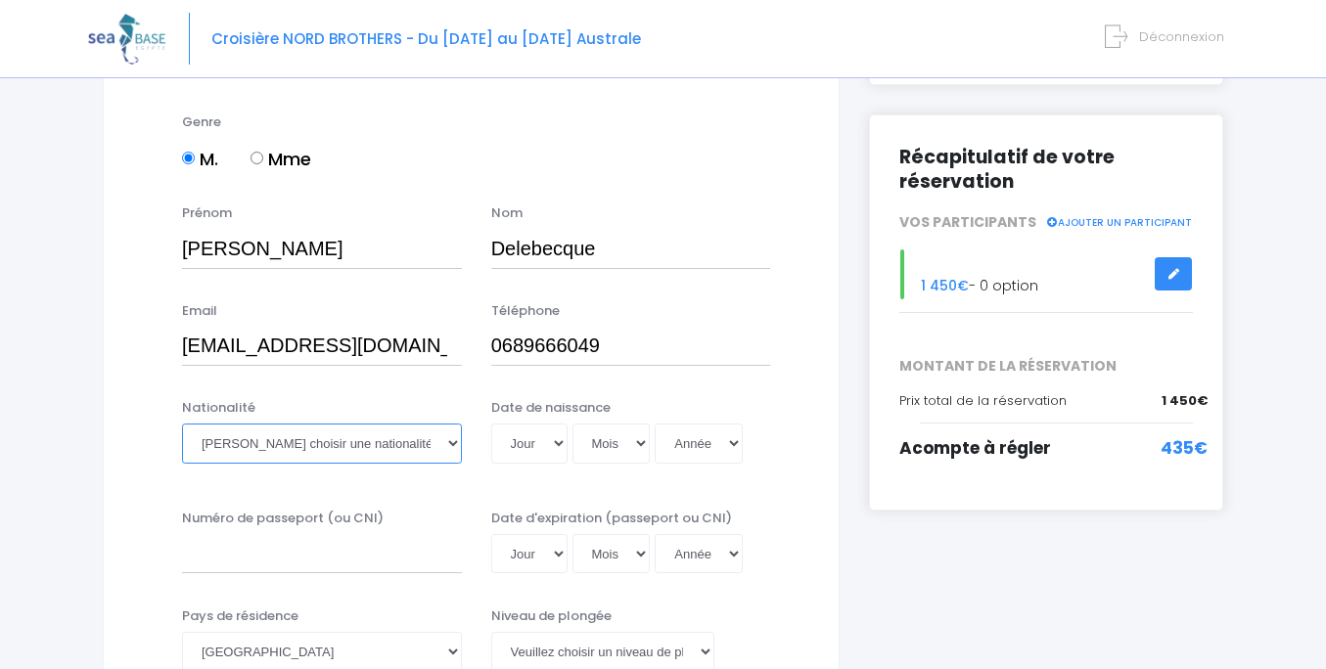 The height and width of the screenshot is (669, 1326). What do you see at coordinates (525, 311) in the screenshot?
I see `label: Téléphone` at bounding box center [525, 311].